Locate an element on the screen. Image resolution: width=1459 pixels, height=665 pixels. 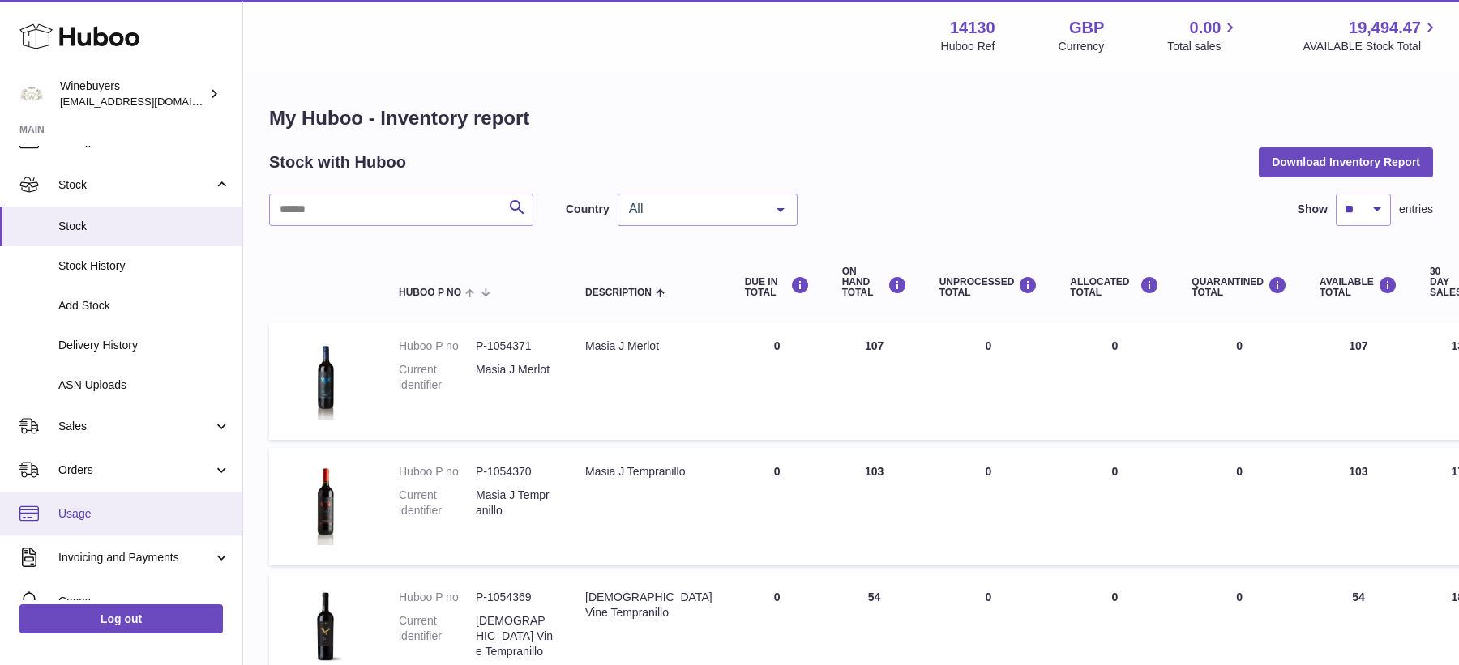
span: 0.00 is located at coordinates (1205, 28).